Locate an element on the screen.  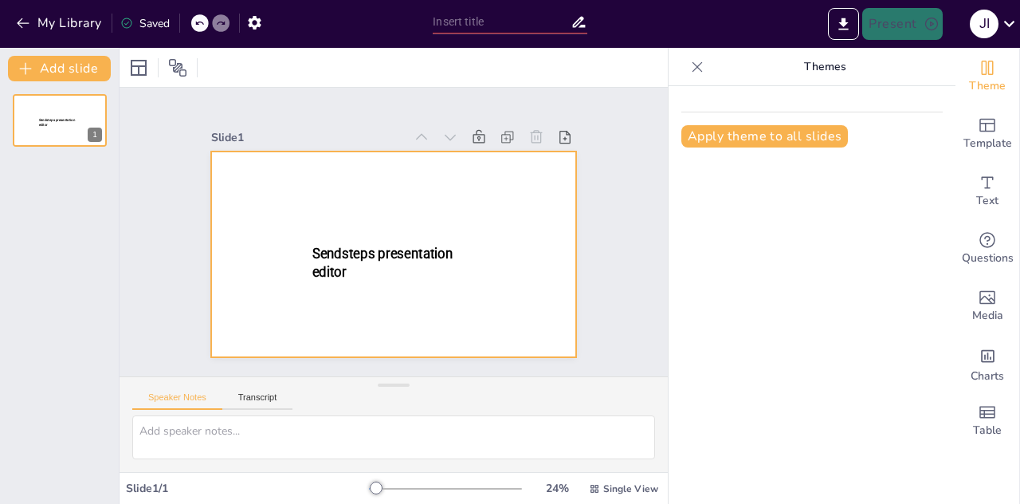
div: Slide 1 is located at coordinates (308, 137).